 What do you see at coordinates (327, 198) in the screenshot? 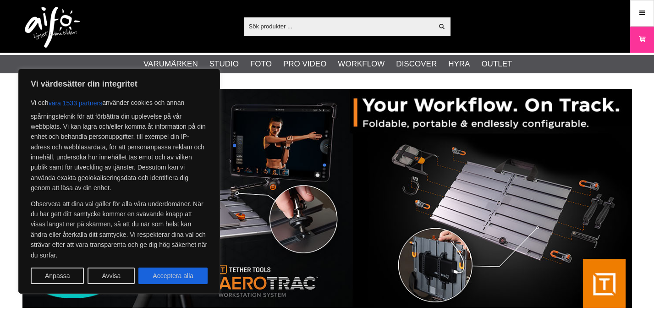
I see `a: Annons:007 banner-header-aerotrac-1390x500.jpg` at bounding box center [327, 198].